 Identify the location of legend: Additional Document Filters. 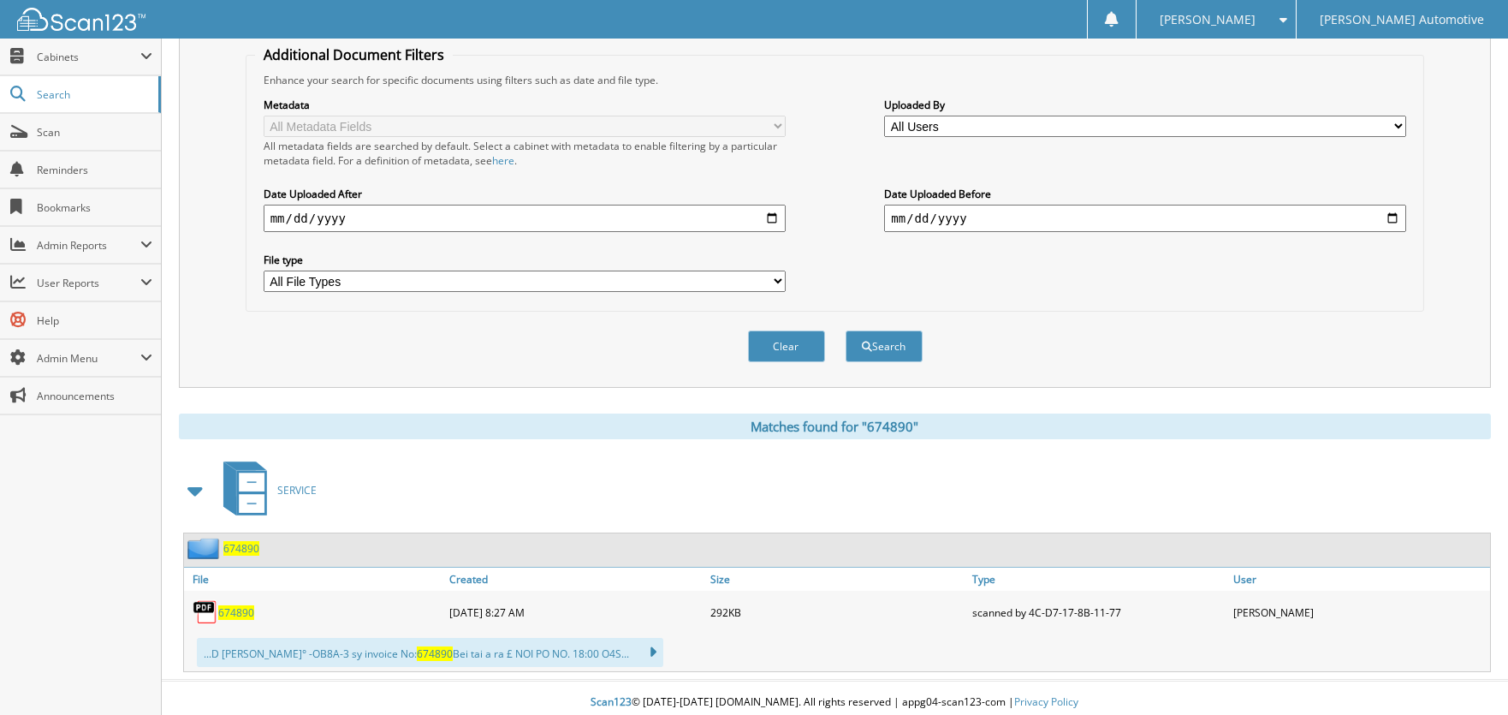
(354, 55).